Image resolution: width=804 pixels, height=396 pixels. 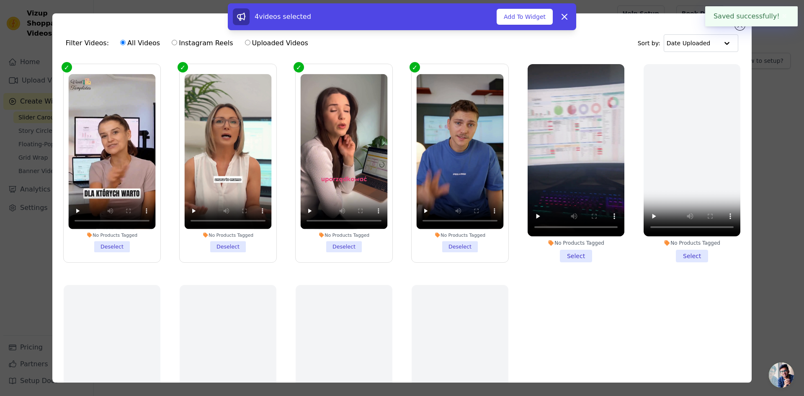 What do you see at coordinates (784, 16) in the screenshot?
I see `button: Close` at bounding box center [784, 16].